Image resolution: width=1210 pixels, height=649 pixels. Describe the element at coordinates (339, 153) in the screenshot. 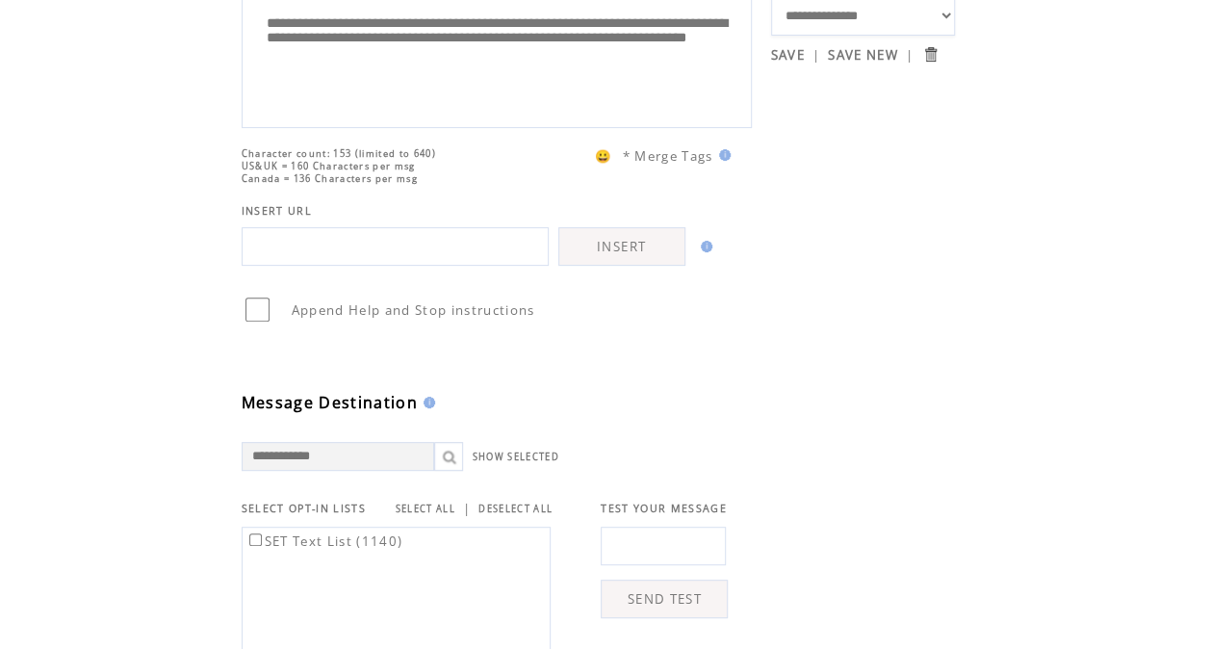

I see `span: Character count: 153 (limited to 640)` at that location.